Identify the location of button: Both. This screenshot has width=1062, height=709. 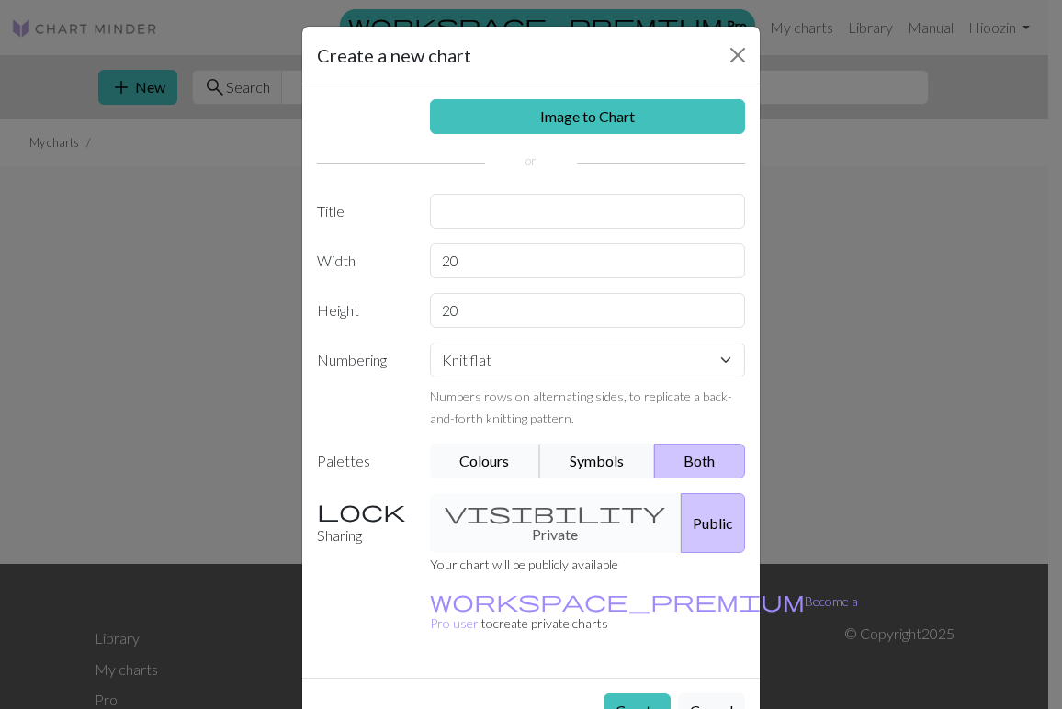
(700, 461).